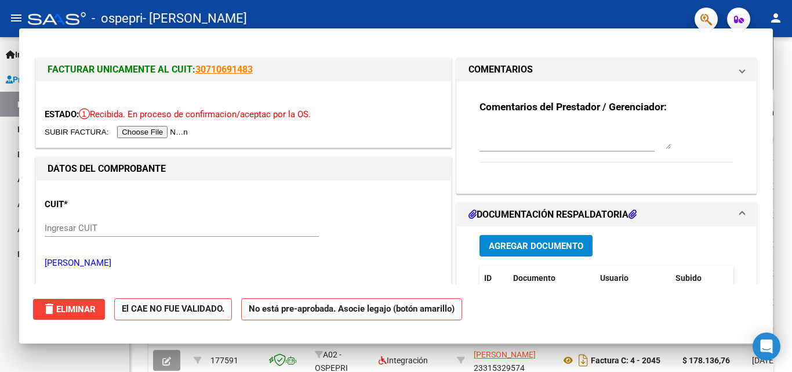  Describe the element at coordinates (536, 245) in the screenshot. I see `button: Agregar Documento` at that location.